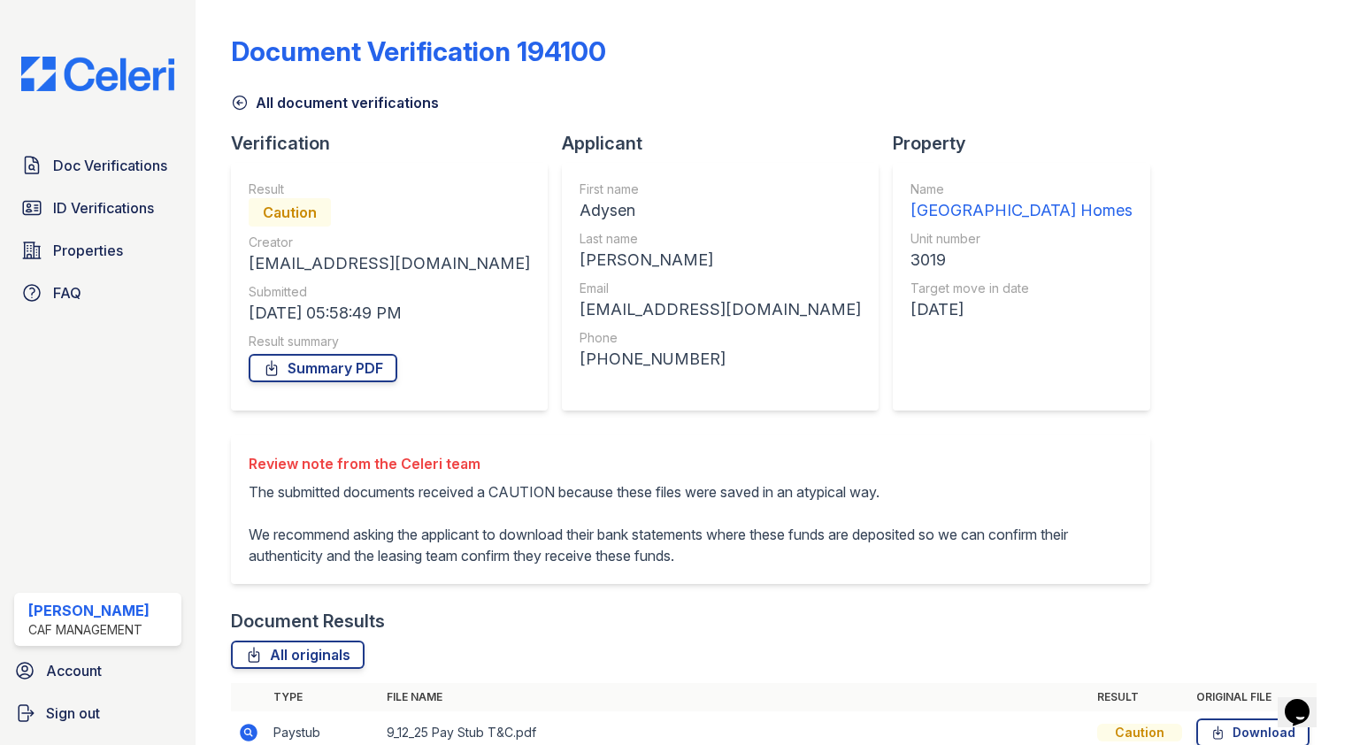  I want to click on a: Account, so click(97, 670).